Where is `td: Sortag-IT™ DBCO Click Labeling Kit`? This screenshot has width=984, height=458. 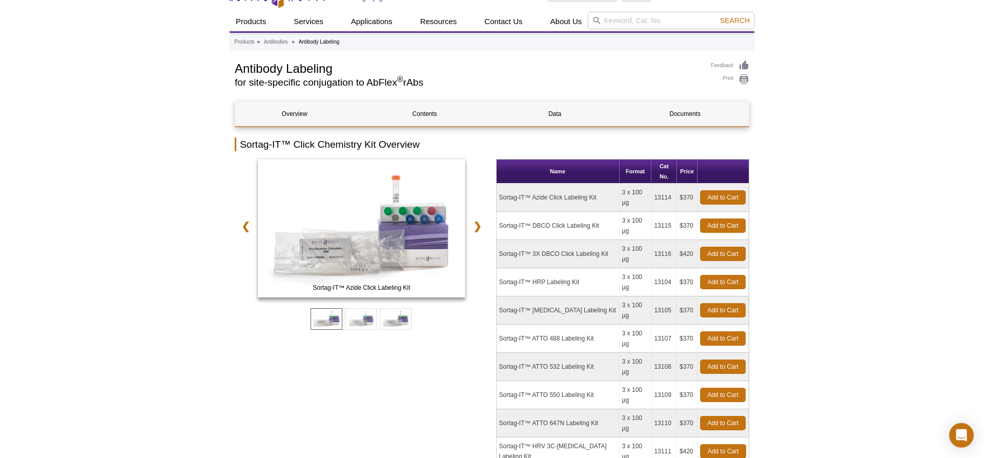 td: Sortag-IT™ DBCO Click Labeling Kit is located at coordinates (558, 225).